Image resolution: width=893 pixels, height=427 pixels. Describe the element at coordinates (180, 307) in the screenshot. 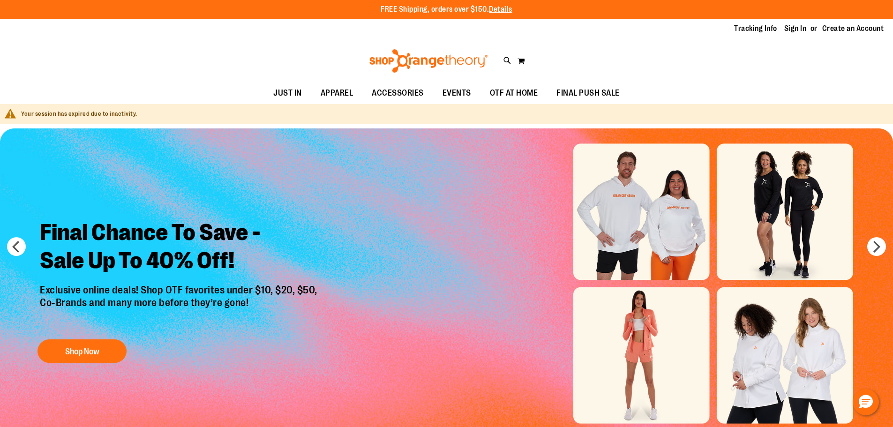

I see `p: Exclusive online deals! Shop OTF favorites under $10, $20, $50, Co-Brands and many more before th...` at that location.